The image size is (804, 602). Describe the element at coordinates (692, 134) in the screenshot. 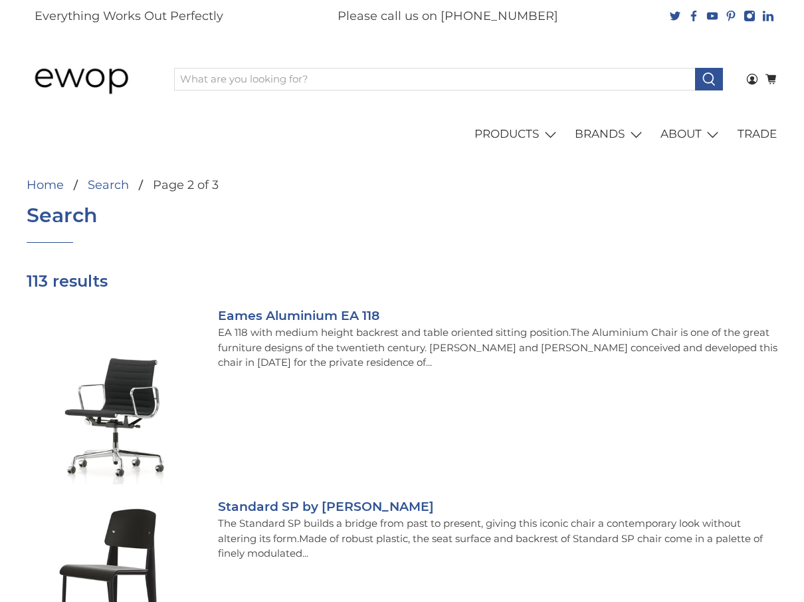

I see `a: ABOUT` at that location.